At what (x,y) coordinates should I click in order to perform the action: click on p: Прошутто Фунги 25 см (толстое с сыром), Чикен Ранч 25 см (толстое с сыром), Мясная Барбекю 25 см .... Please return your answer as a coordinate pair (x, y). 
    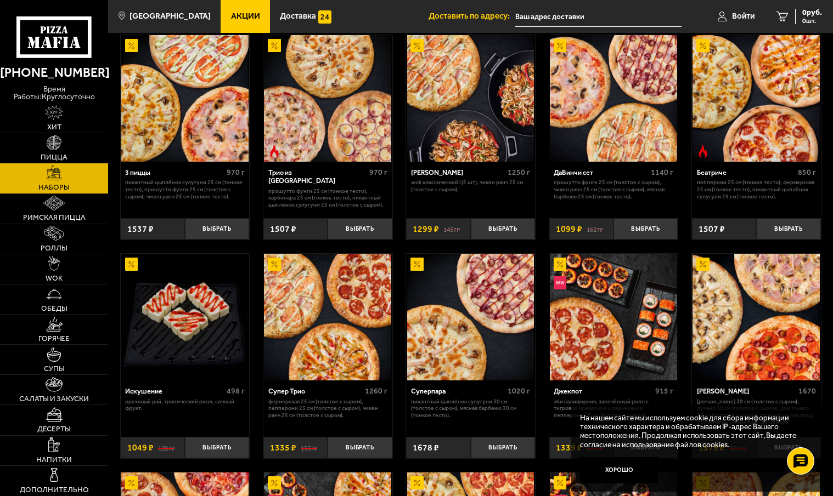
    Looking at the image, I should click on (613, 190).